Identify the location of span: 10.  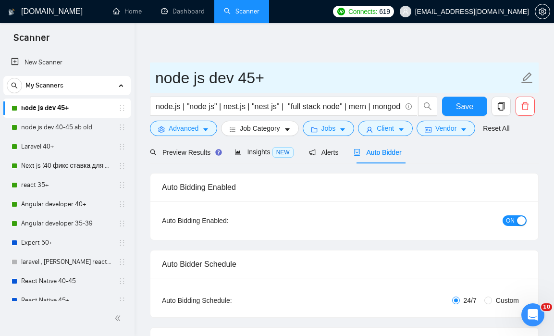
(546, 307).